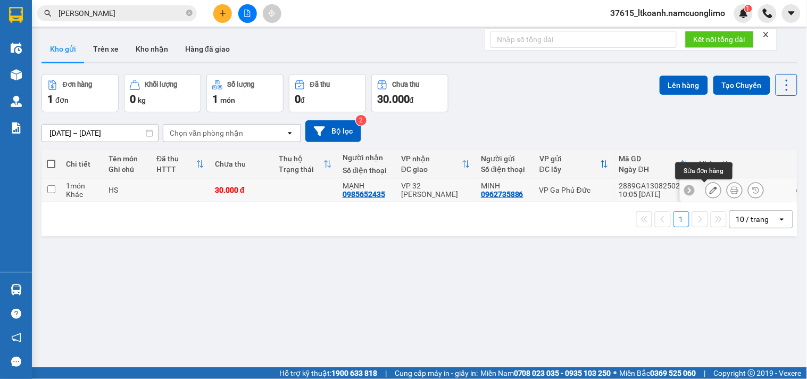  I want to click on span: Cung cấp máy in - giấy in:, so click(436, 373).